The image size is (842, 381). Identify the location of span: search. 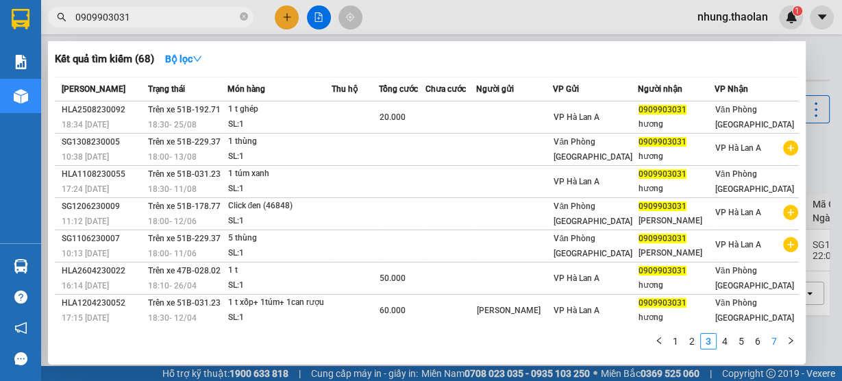
(62, 17).